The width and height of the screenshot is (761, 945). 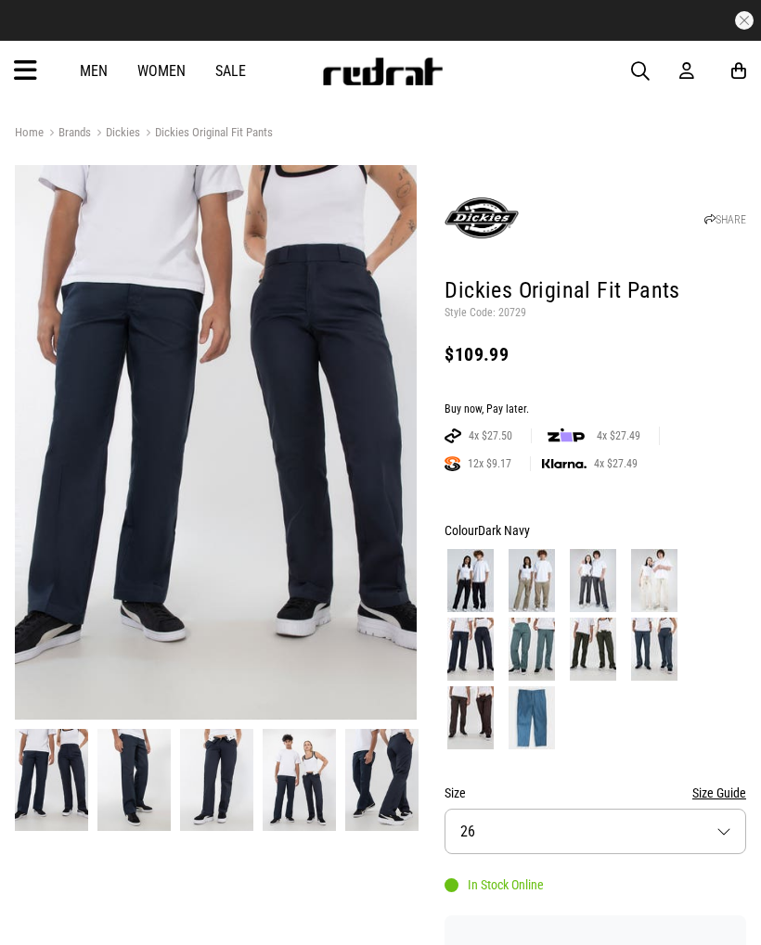 What do you see at coordinates (453, 436) in the screenshot?
I see `img: AFTERPAY` at bounding box center [453, 436].